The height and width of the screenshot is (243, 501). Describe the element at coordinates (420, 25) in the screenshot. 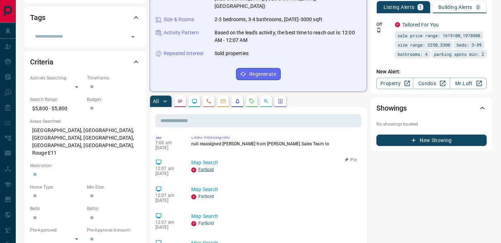

I see `a: Tailored For You` at that location.